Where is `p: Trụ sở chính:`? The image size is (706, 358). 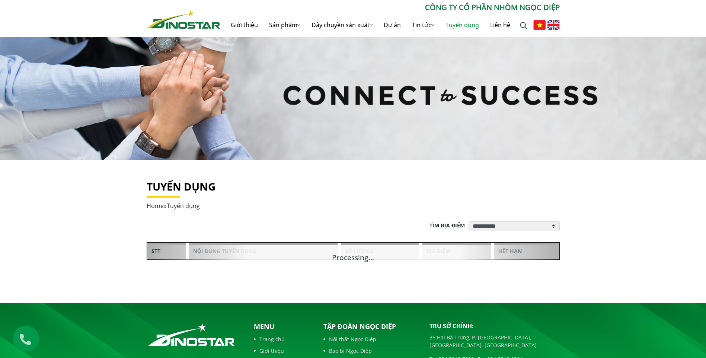 p: Trụ sở chính: is located at coordinates (495, 326).